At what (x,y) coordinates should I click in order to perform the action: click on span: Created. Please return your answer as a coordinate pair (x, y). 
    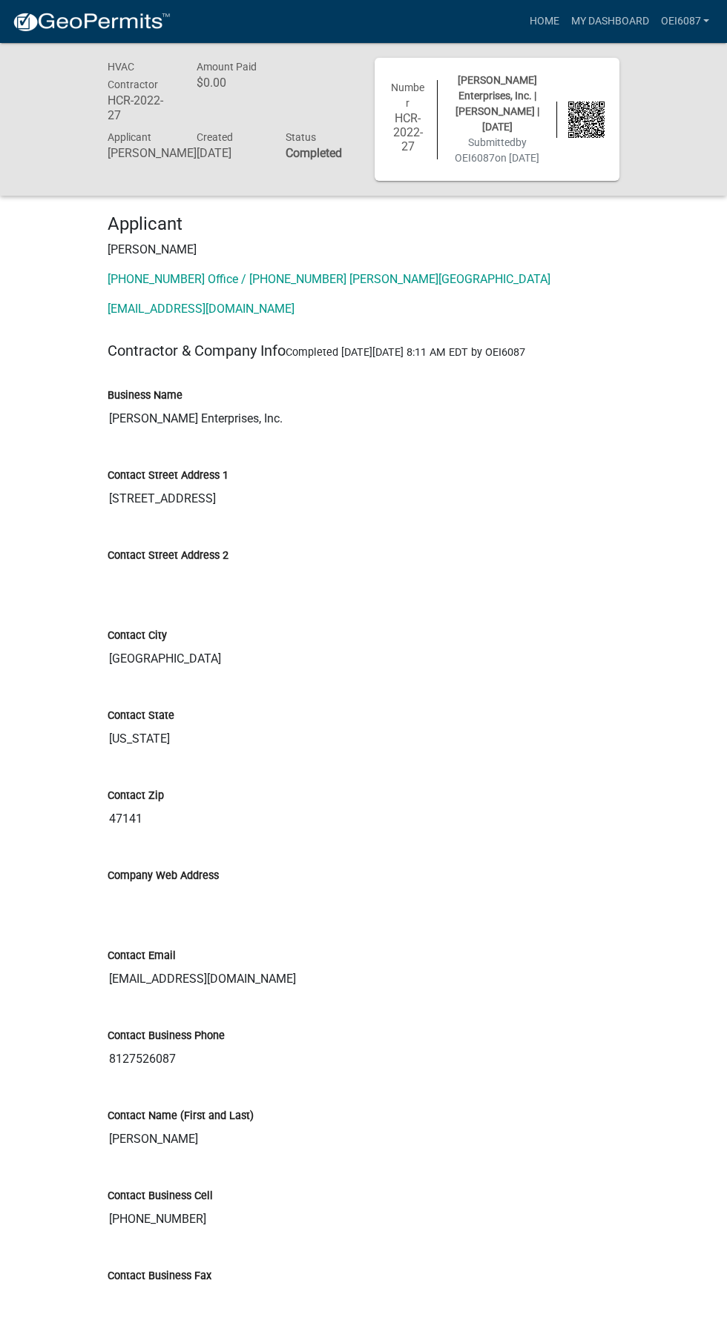
    Looking at the image, I should click on (214, 137).